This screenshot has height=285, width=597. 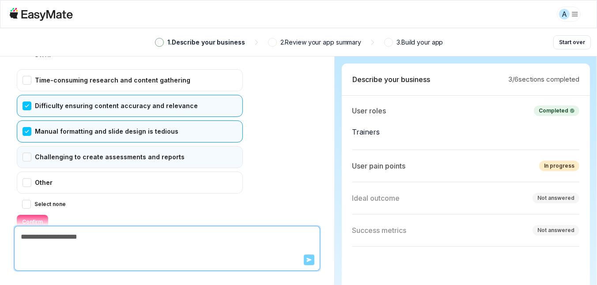 I want to click on div: In progress, so click(x=559, y=166).